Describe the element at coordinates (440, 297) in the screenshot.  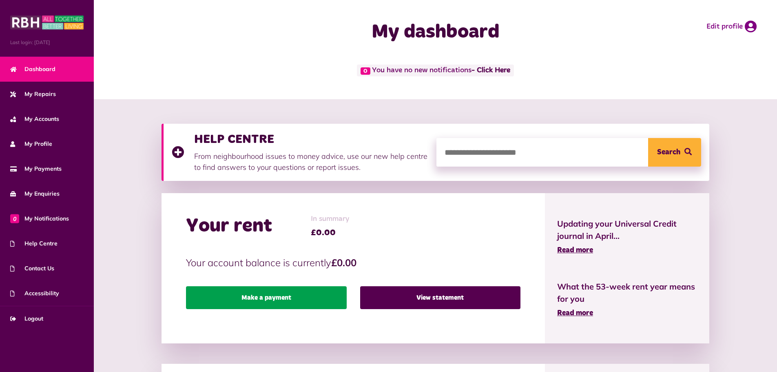
I see `a: View statement` at that location.